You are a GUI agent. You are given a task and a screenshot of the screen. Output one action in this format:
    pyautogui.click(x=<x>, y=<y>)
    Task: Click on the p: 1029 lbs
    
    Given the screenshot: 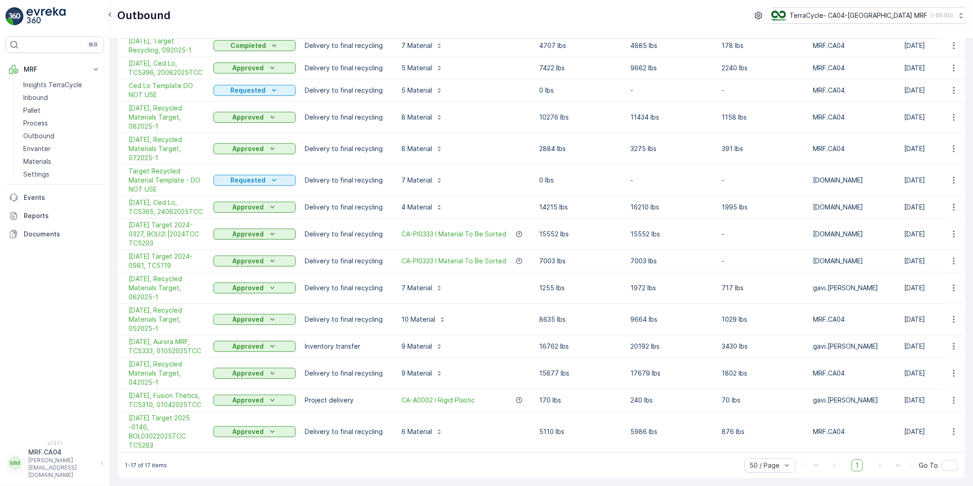 What is the action you would take?
    pyautogui.click(x=763, y=319)
    